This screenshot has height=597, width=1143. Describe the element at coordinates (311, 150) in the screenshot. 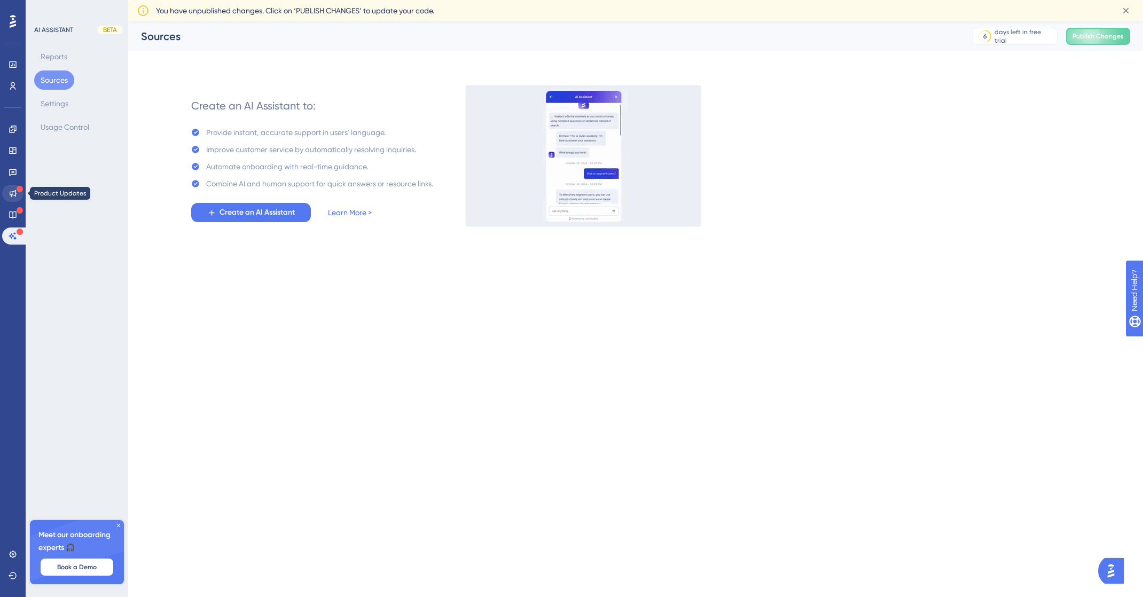

I see `div: Improve customer service by automatically resolving inquiries.` at that location.